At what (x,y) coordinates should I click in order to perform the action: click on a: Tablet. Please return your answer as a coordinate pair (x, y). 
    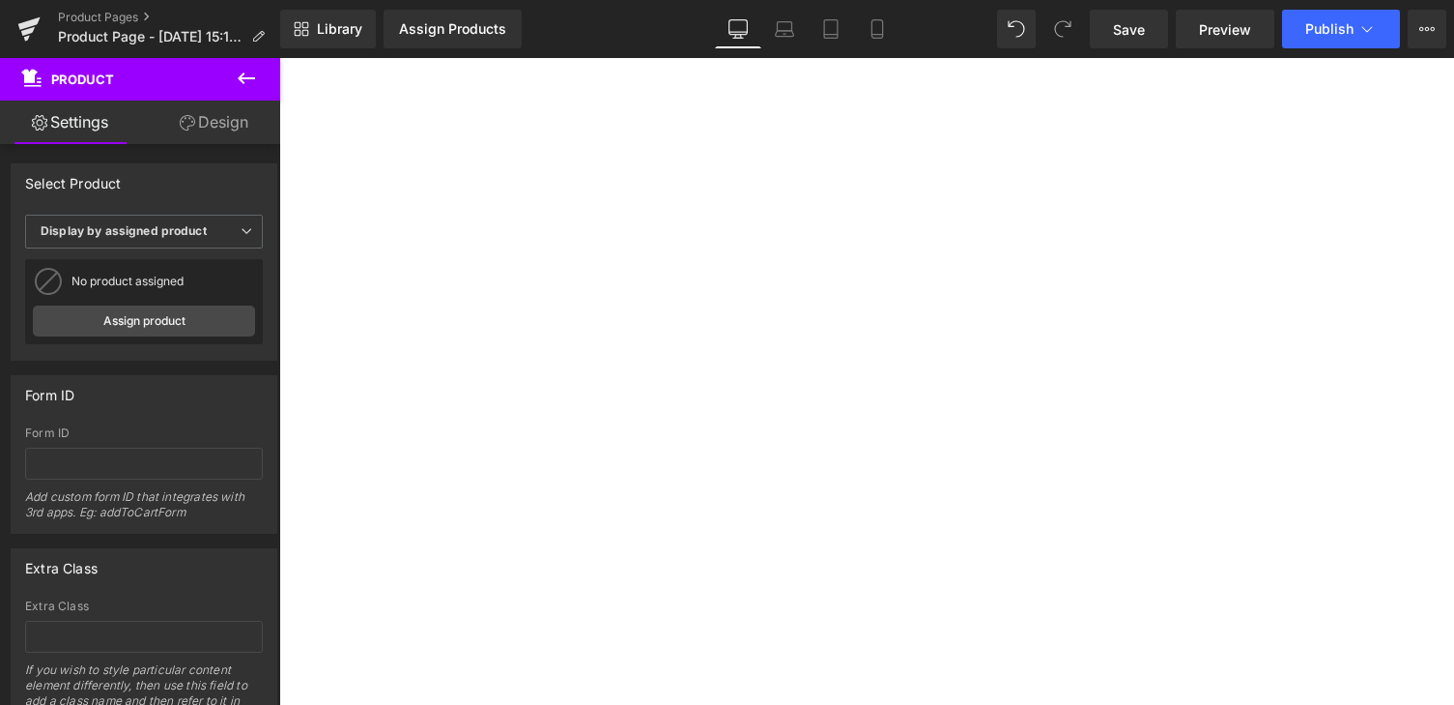
    Looking at the image, I should click on (831, 29).